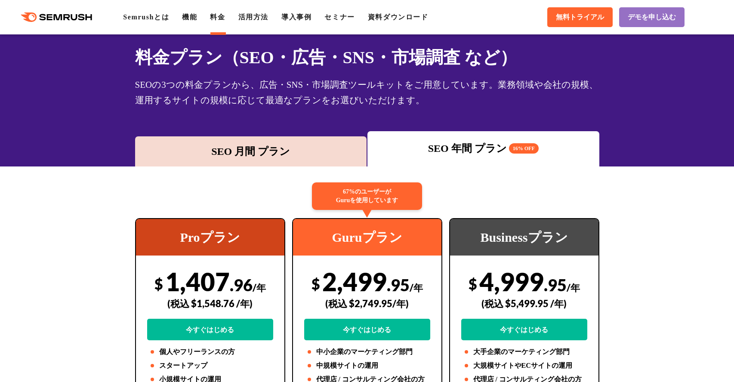  I want to click on div: SEOの3つの料金プランから、広告・SNS・市場調査ツールキットをご用意しています。業務領域や会社の規模、運用するサイトの規模に応じて最適なプランをお選びいただけます。, so click(367, 92).